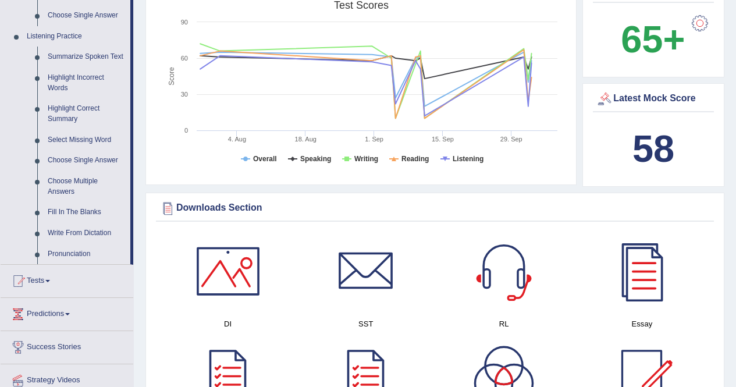 The height and width of the screenshot is (387, 736). I want to click on a: Predictions, so click(67, 312).